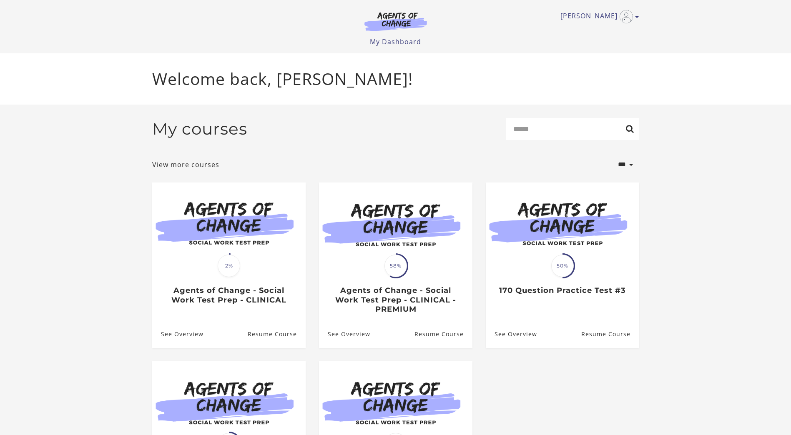 The height and width of the screenshot is (435, 791). What do you see at coordinates (597, 17) in the screenshot?
I see `a: Toggle menu` at bounding box center [597, 17].